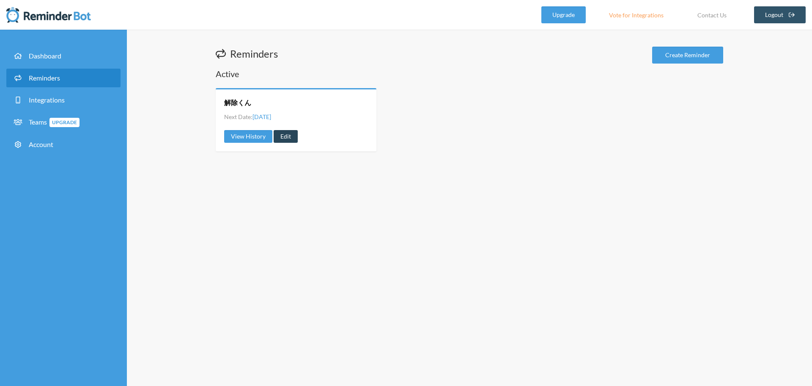 The image size is (812, 386). I want to click on span: Account, so click(41, 144).